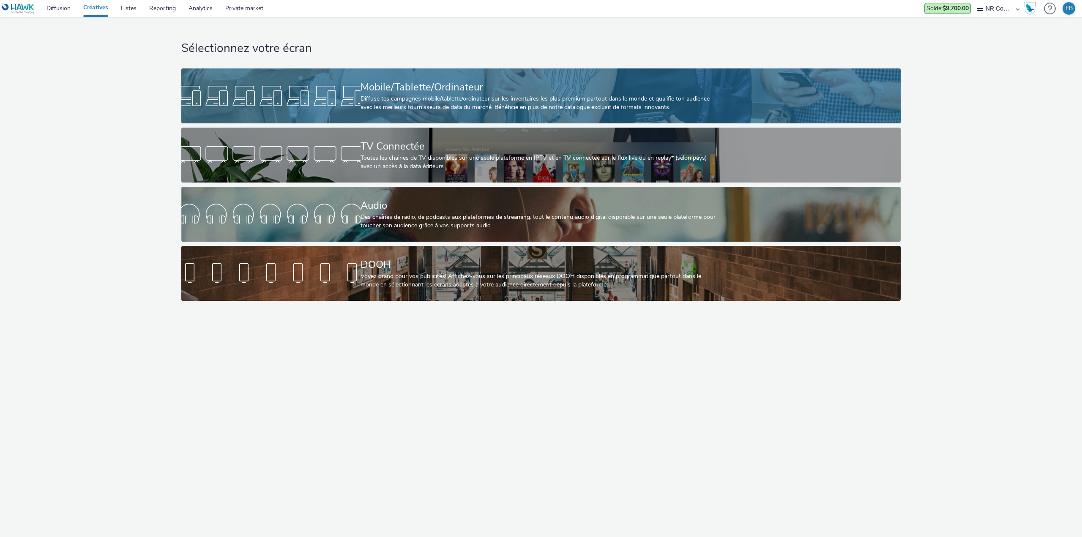 This screenshot has height=537, width=1082. Describe the element at coordinates (539, 162) in the screenshot. I see `div: Toutes les chaines de TV disponibles sur une seule plateforme en IPTV et en TV connectée sur le f...` at that location.